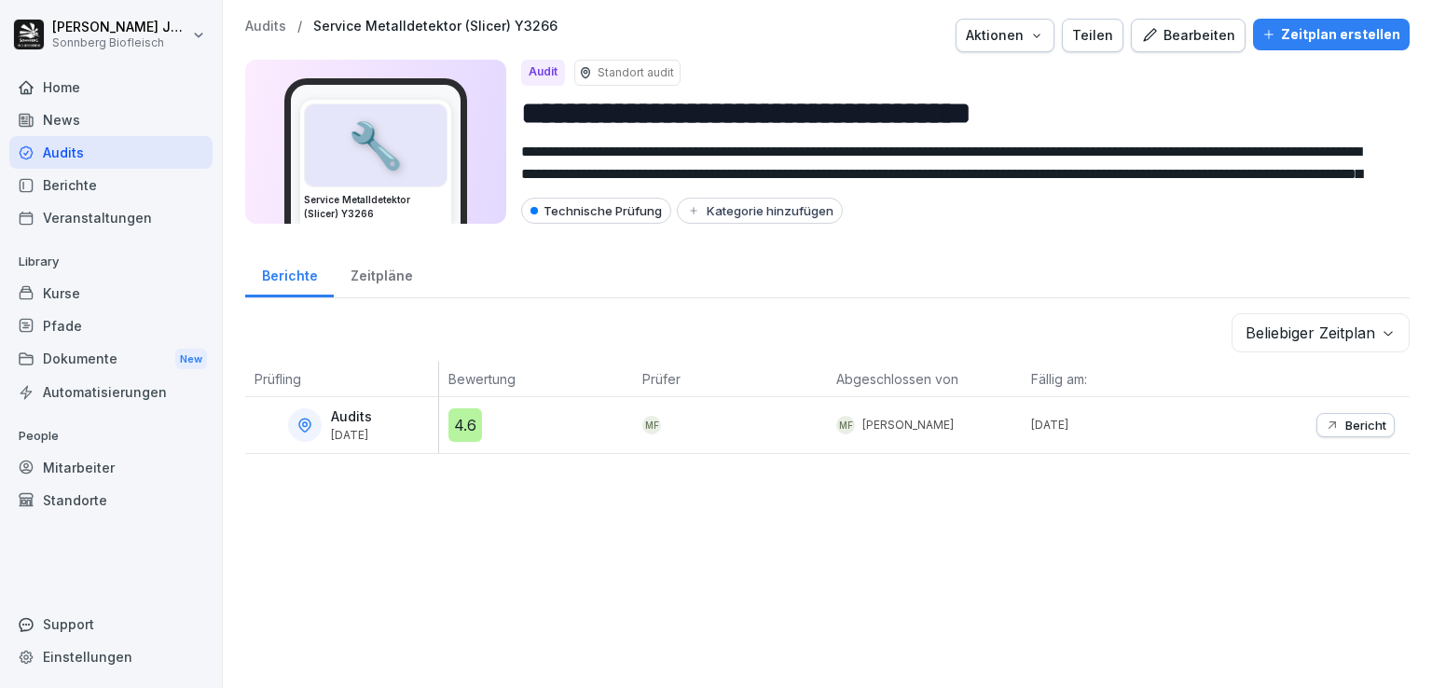  I want to click on p: People, so click(111, 436).